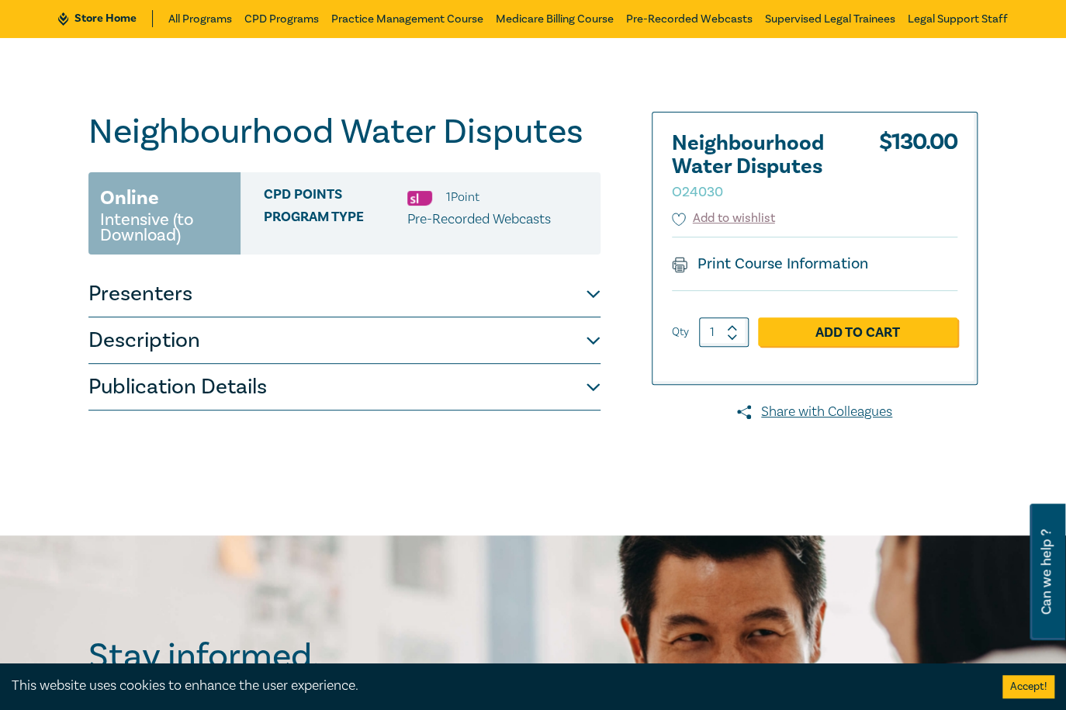 The width and height of the screenshot is (1066, 710). Describe the element at coordinates (770, 264) in the screenshot. I see `a: Print Course Information` at that location.